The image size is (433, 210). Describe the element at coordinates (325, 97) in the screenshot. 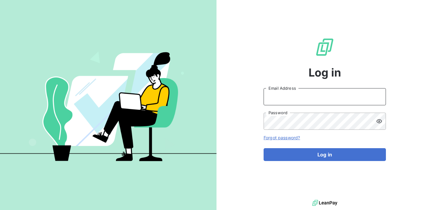

I see `input: placeholder` at that location.